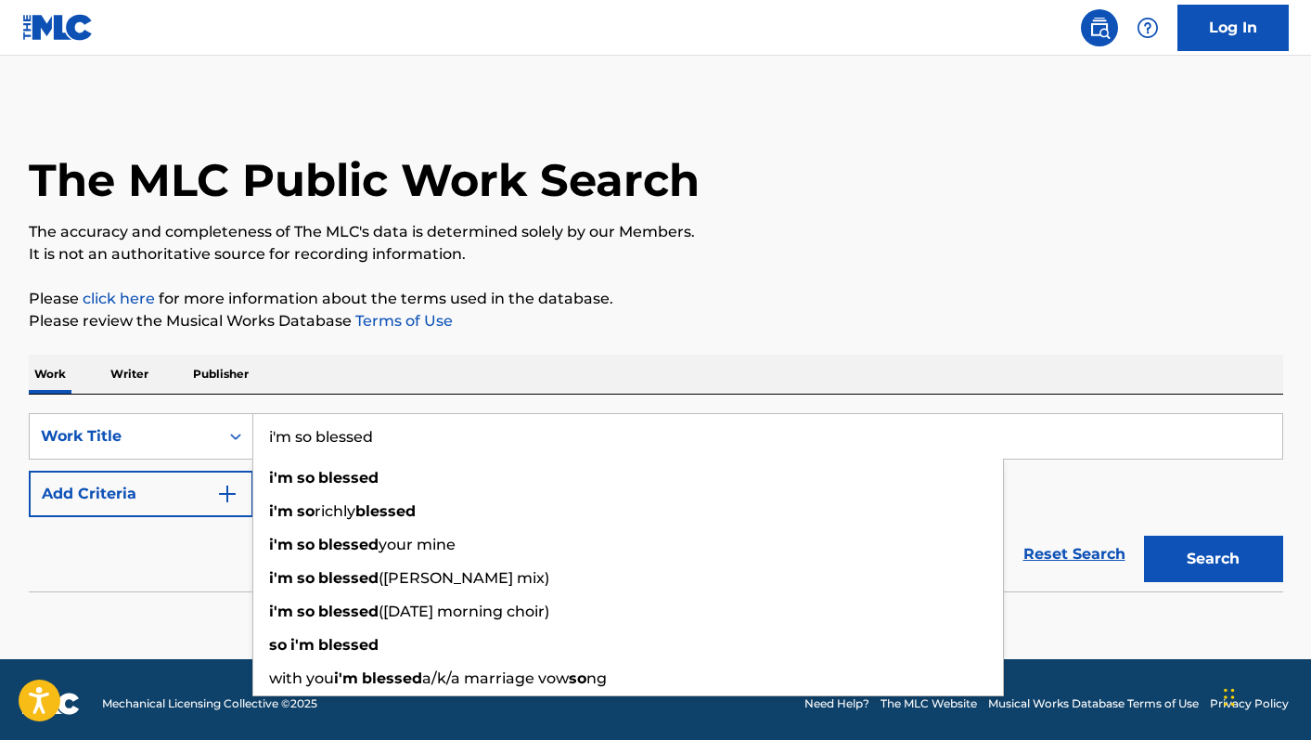 The width and height of the screenshot is (1311, 740). Describe the element at coordinates (210, 704) in the screenshot. I see `span: Mechanical Licensing Collective © 2025` at that location.